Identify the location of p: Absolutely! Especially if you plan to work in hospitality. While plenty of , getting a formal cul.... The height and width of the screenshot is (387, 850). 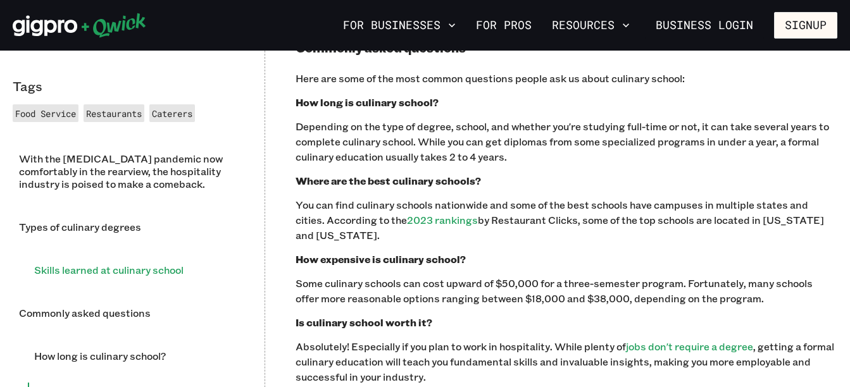
(566, 362).